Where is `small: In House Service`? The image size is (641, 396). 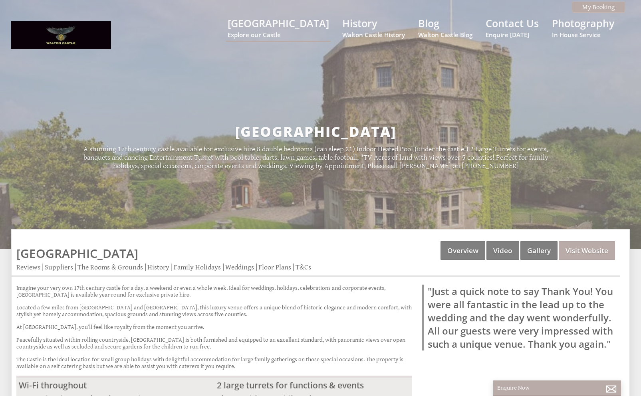 small: In House Service is located at coordinates (583, 35).